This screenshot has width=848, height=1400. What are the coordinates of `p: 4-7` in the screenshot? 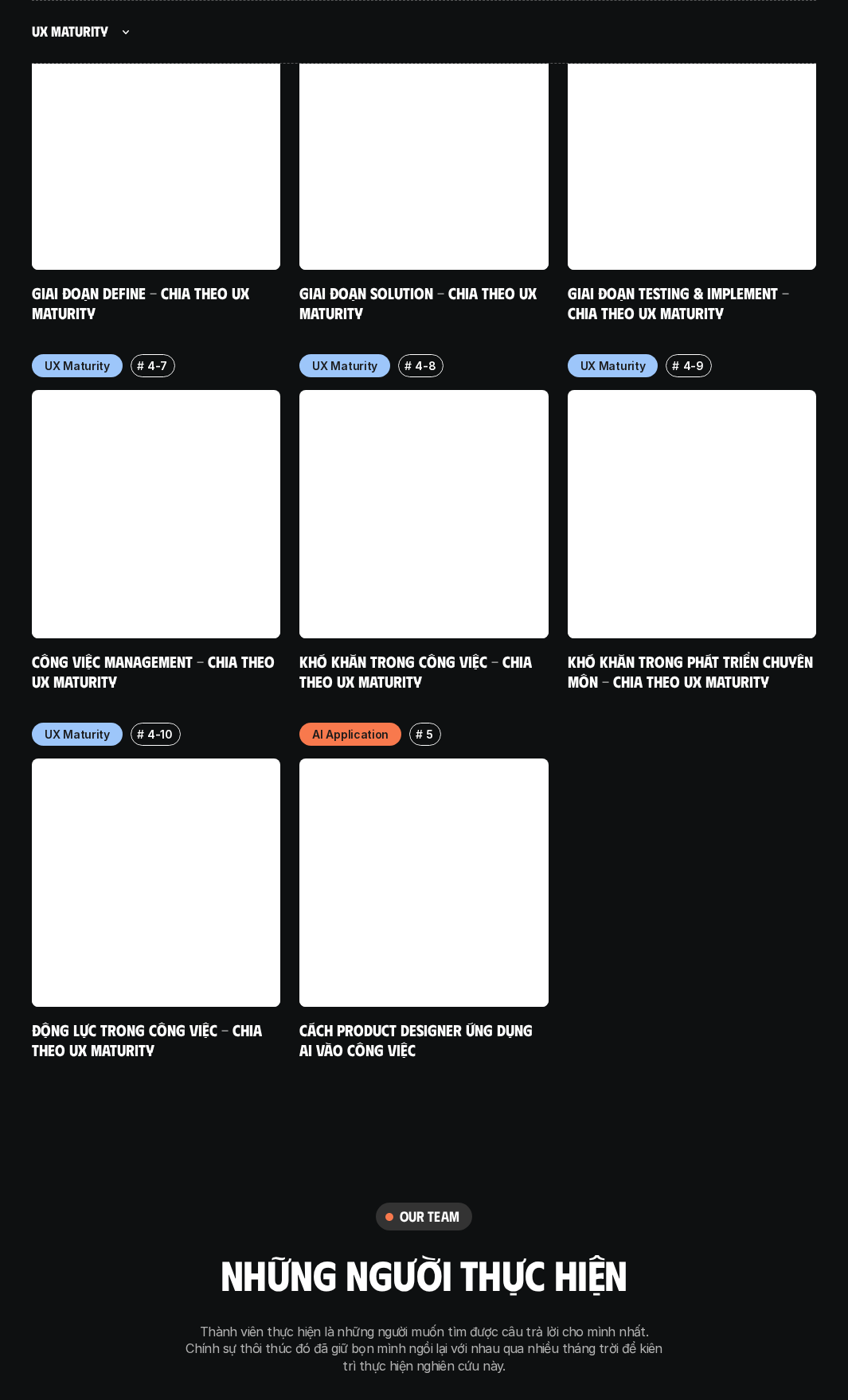 It's located at (156, 366).